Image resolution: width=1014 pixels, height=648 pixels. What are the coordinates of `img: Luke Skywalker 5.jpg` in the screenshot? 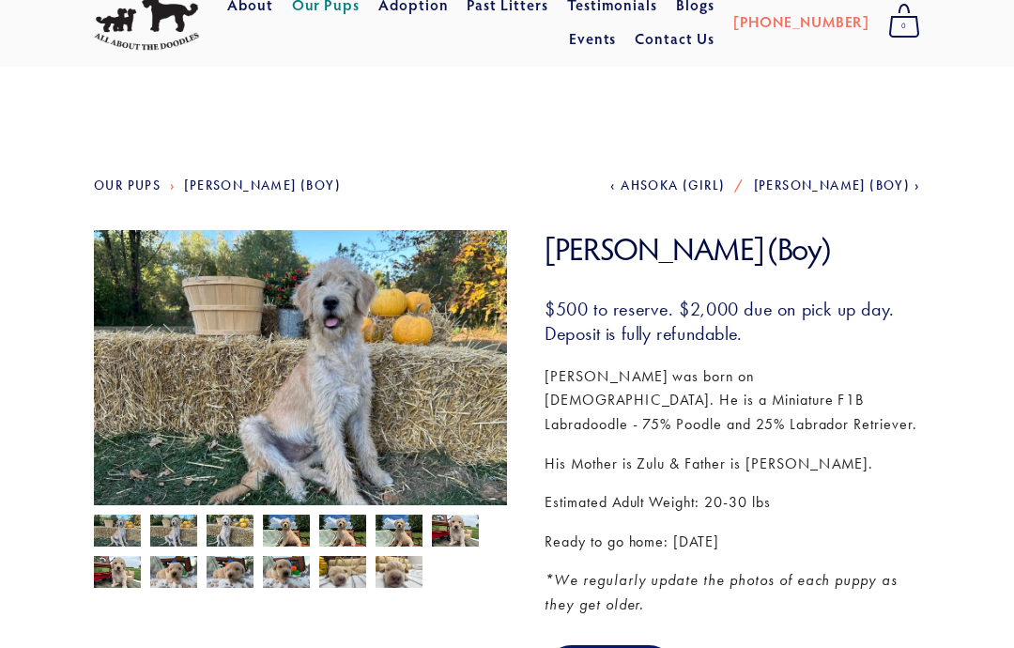 It's located at (174, 573).